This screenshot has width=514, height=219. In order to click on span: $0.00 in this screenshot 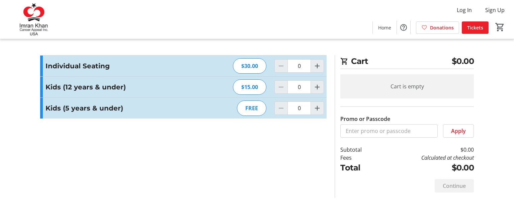, I will do `click(463, 61)`.